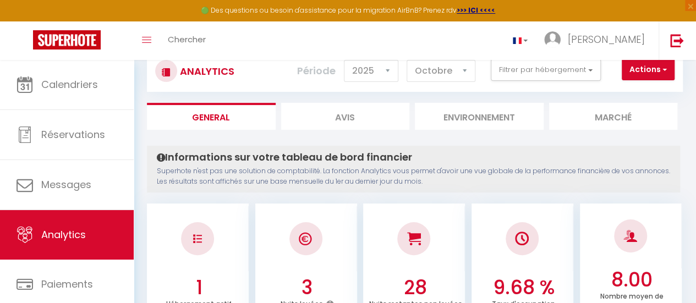  What do you see at coordinates (307, 288) in the screenshot?
I see `h3: 3` at bounding box center [307, 288].